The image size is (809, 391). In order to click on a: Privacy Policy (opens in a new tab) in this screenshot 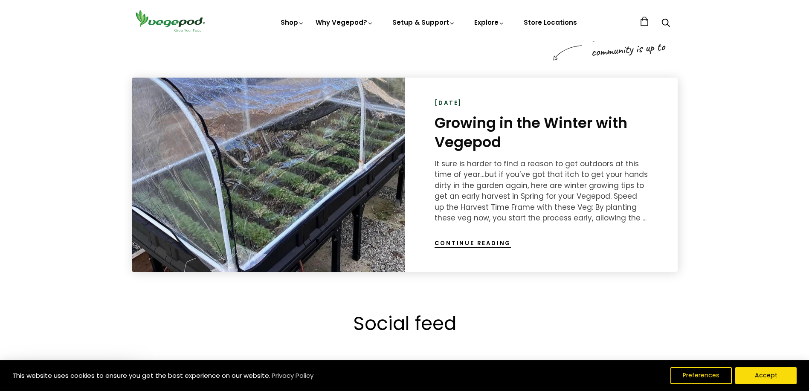, I will do `click(293, 376)`.